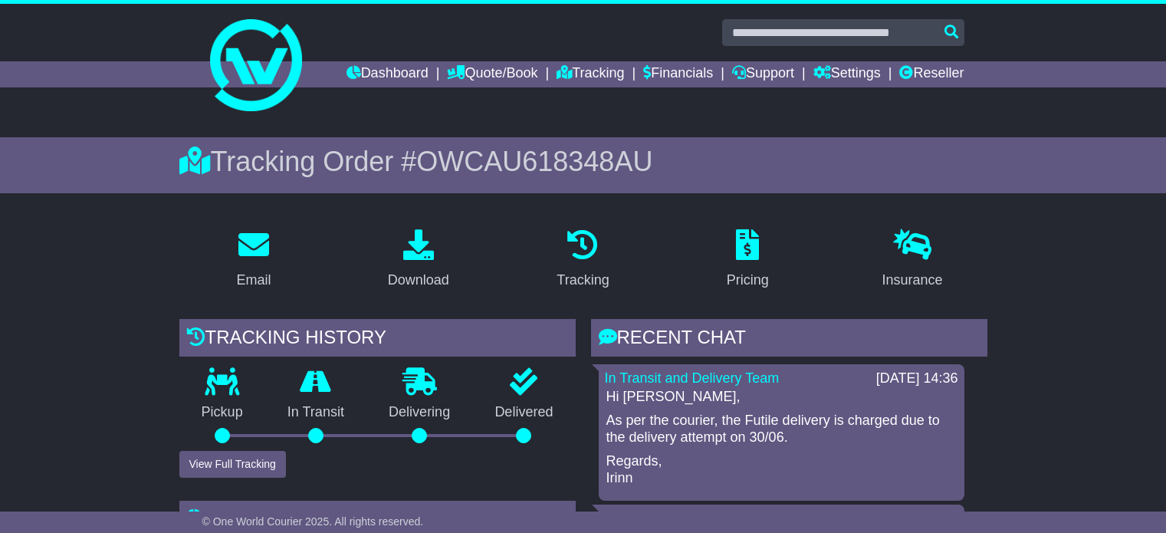  I want to click on div: Tracking history, so click(377, 340).